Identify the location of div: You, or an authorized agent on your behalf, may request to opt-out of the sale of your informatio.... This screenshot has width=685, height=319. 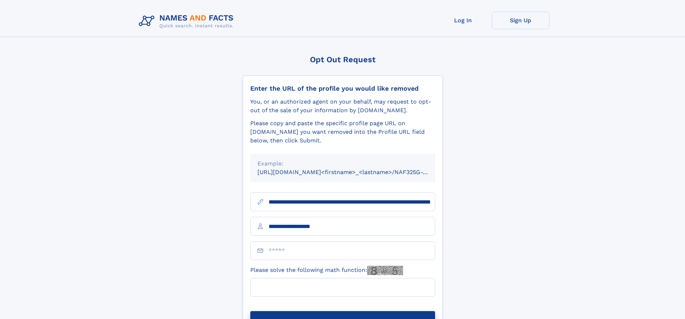
(343, 106).